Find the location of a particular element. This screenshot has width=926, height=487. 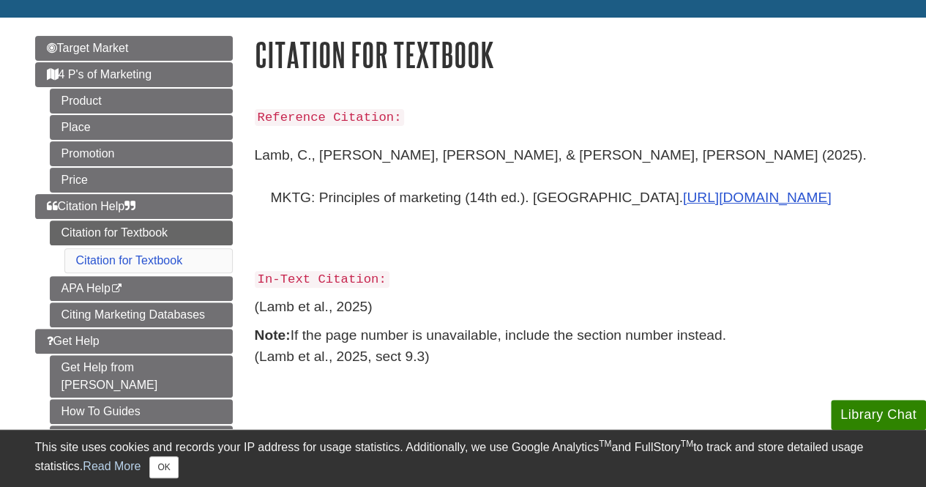

a: Citing Marketing Databases is located at coordinates (141, 315).